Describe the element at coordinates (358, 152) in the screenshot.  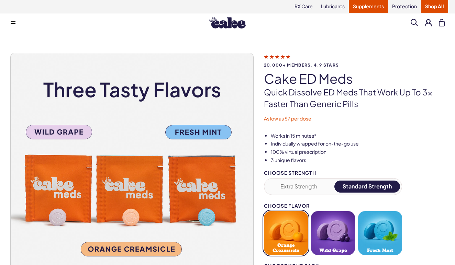
I see `li: 100% virtual prescription` at that location.